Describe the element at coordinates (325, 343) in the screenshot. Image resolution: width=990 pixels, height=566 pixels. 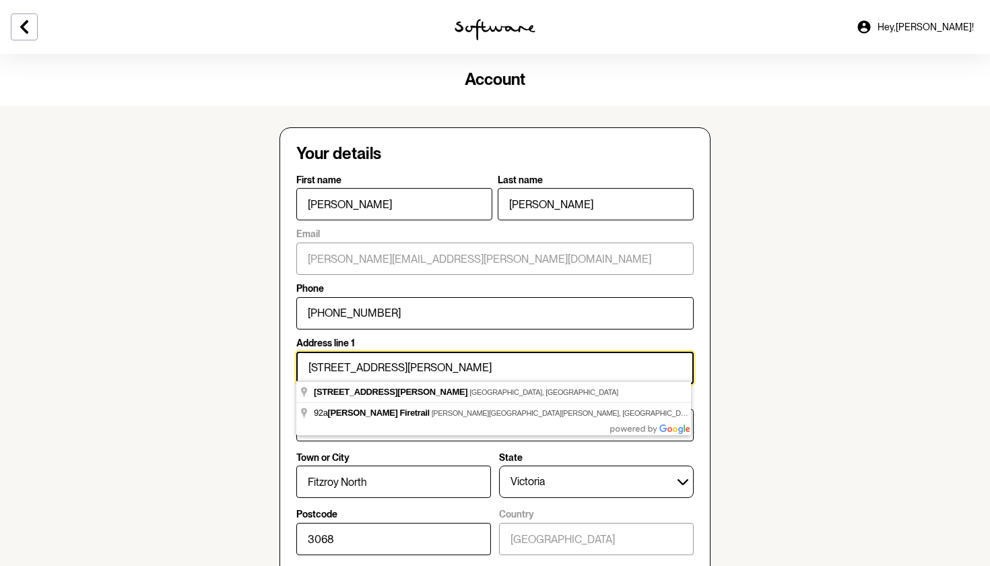
I see `p: Address line 1` at that location.